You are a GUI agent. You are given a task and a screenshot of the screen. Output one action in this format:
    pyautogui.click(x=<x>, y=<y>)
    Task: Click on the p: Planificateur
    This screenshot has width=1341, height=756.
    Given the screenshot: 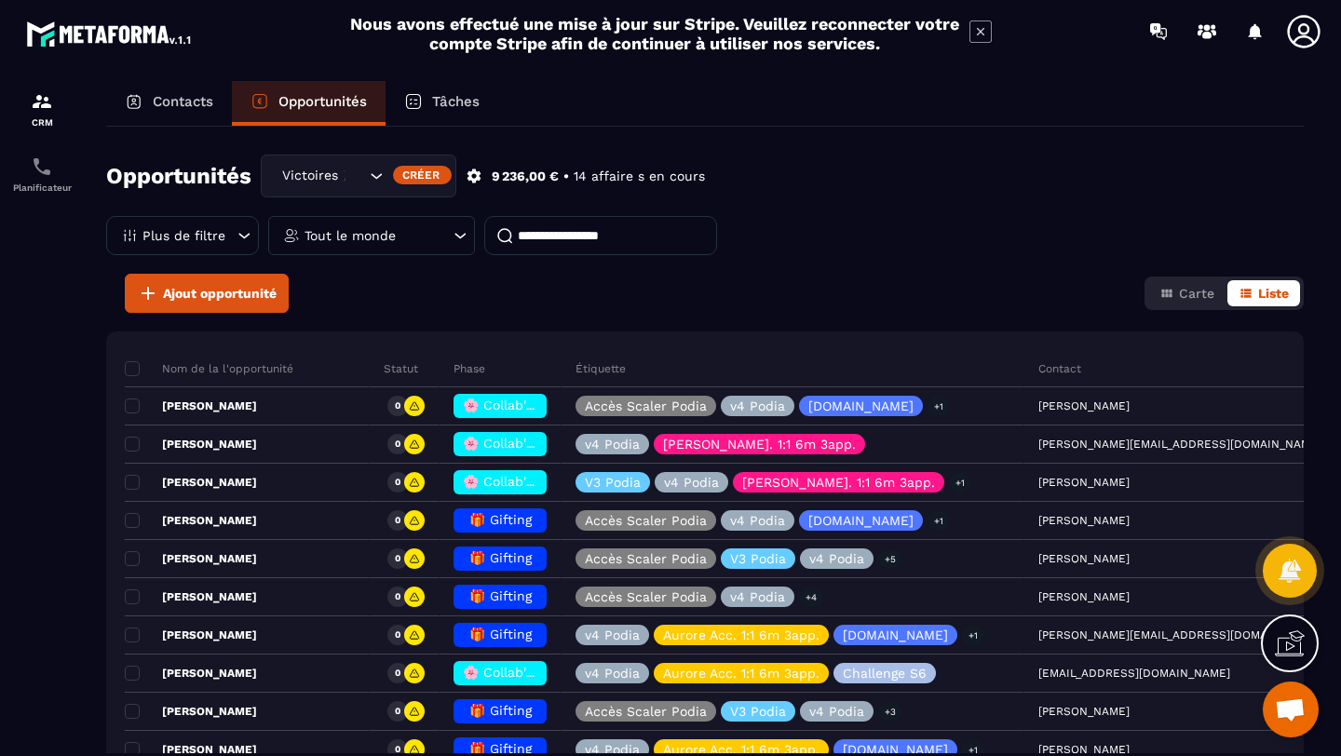 What is the action you would take?
    pyautogui.click(x=42, y=187)
    